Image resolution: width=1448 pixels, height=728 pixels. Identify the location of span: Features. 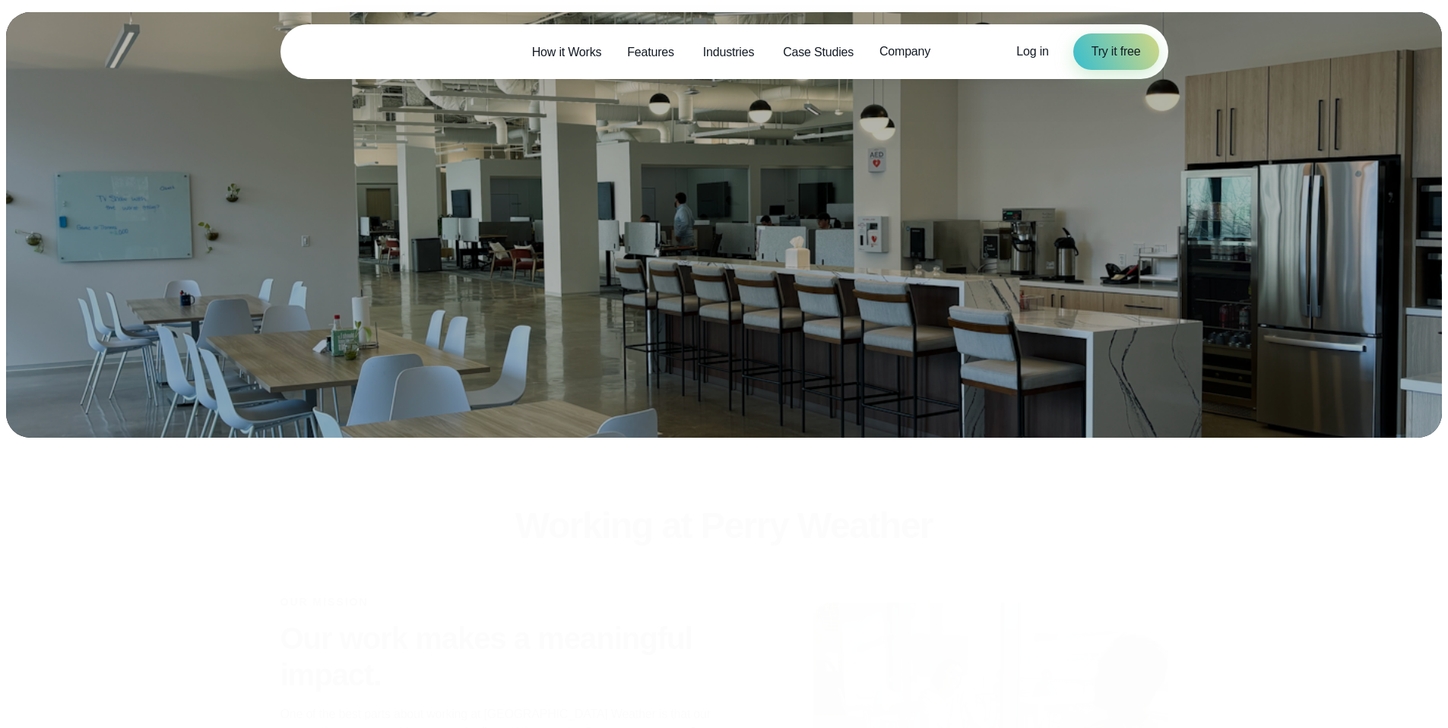
(651, 52).